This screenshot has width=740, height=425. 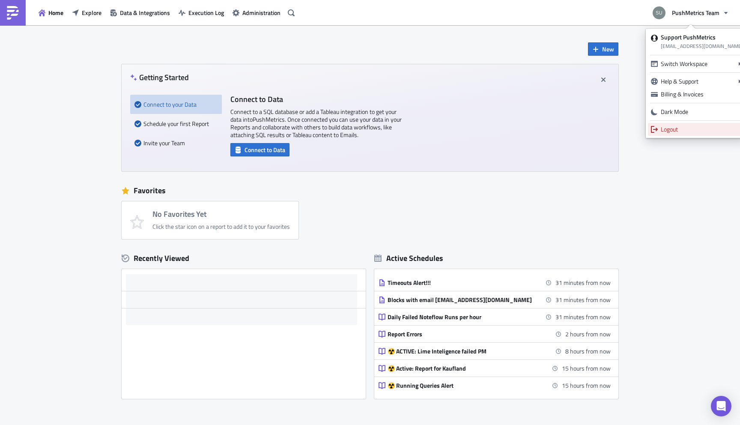 What do you see at coordinates (265, 150) in the screenshot?
I see `span: Connect to Data` at bounding box center [265, 150].